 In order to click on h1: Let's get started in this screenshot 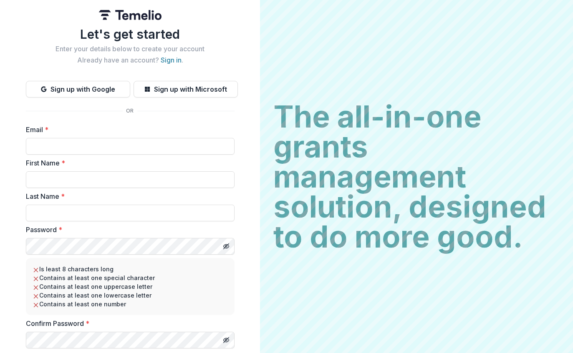, I will do `click(130, 34)`.